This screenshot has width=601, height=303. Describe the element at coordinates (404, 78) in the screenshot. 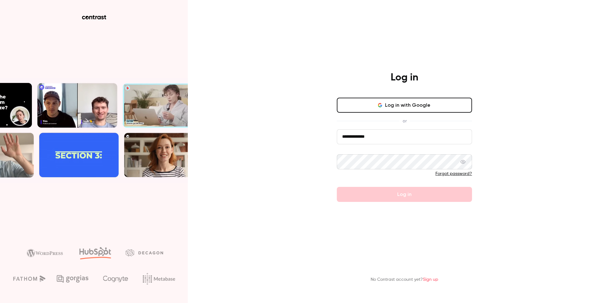

I see `h4: Log in` at that location.